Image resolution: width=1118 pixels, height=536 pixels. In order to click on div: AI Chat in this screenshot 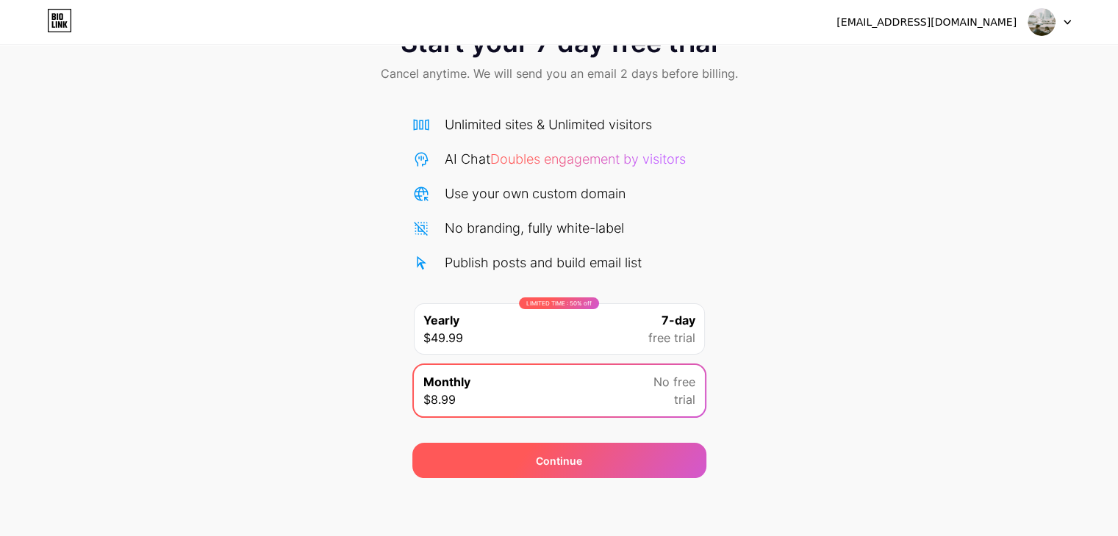, I will do `click(565, 159)`.